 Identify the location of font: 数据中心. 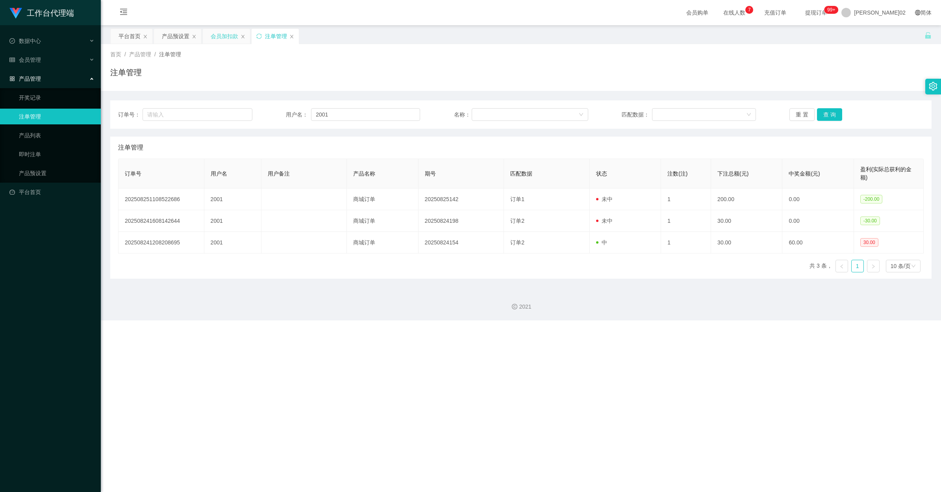
(30, 41).